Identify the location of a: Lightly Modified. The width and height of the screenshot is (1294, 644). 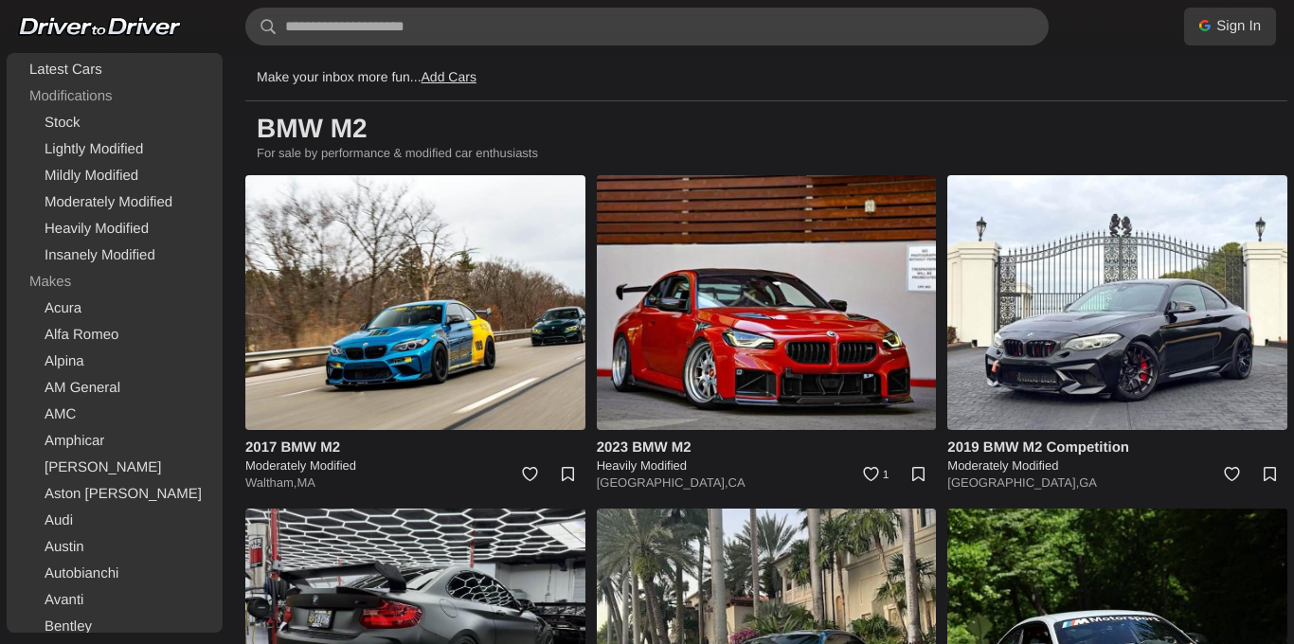
(115, 150).